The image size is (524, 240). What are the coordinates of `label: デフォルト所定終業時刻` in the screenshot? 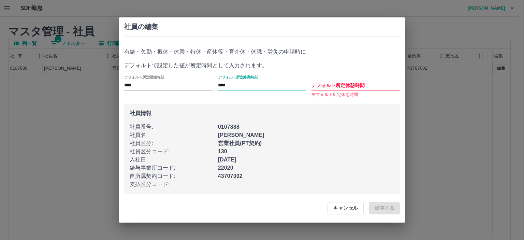 It's located at (238, 77).